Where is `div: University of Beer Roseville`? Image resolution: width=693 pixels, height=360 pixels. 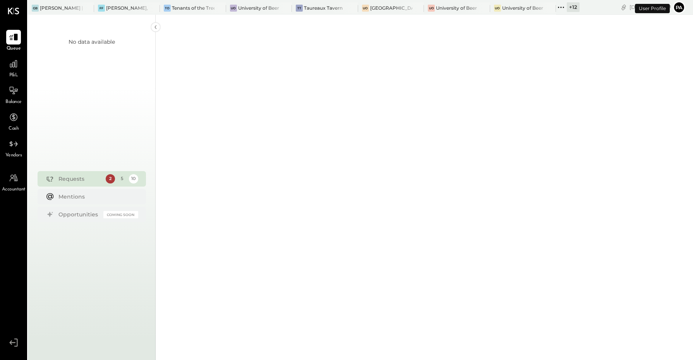
div: University of Beer Roseville is located at coordinates (523, 8).